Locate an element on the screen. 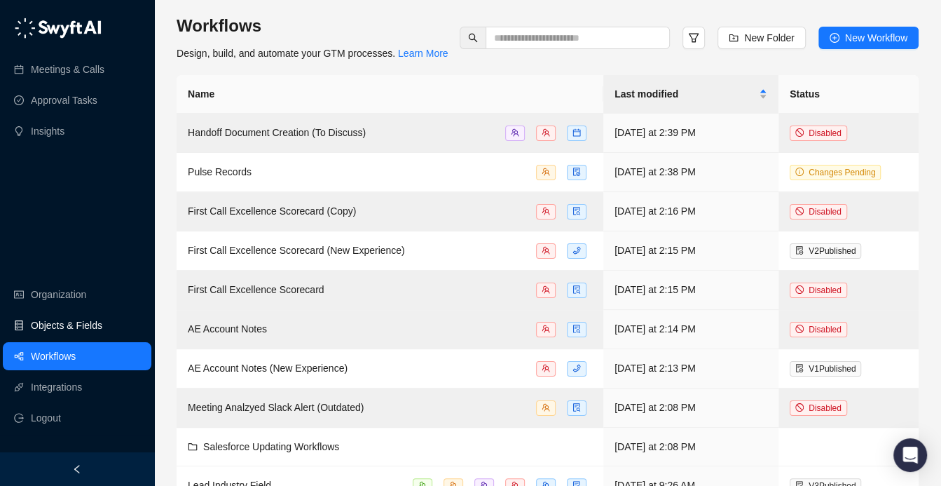 This screenshot has width=941, height=486. span: info-circle is located at coordinates (799, 172).